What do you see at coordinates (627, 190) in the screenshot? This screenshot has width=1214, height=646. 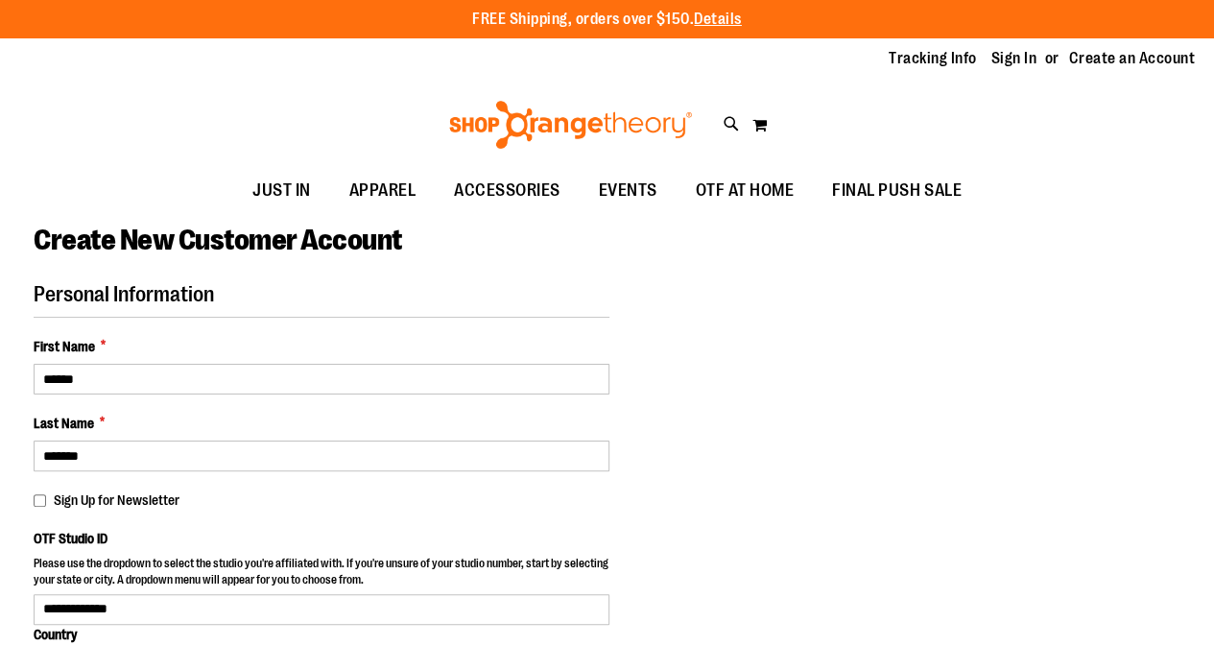 I see `span: EVENTS` at bounding box center [627, 190].